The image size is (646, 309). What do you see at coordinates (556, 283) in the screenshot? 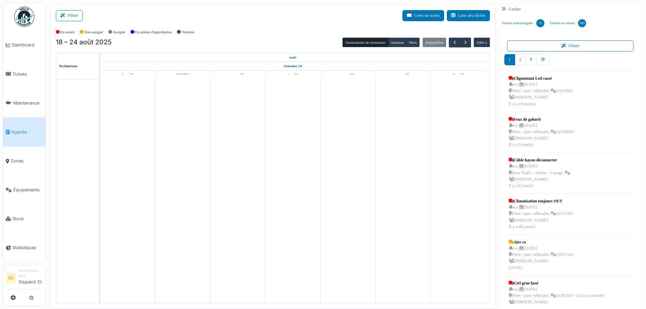
I see `div: Ctrl grue fassi` at bounding box center [556, 283].